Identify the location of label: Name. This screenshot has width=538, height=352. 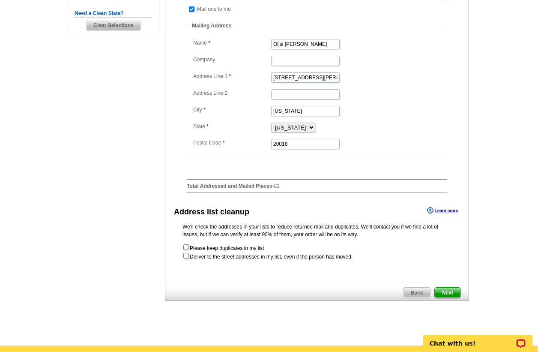
(232, 43).